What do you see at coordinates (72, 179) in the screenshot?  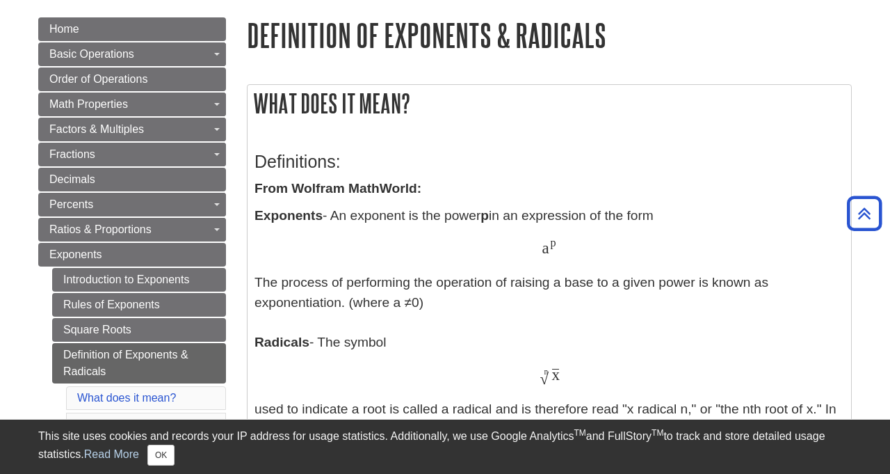 I see `span: Decimals` at bounding box center [72, 179].